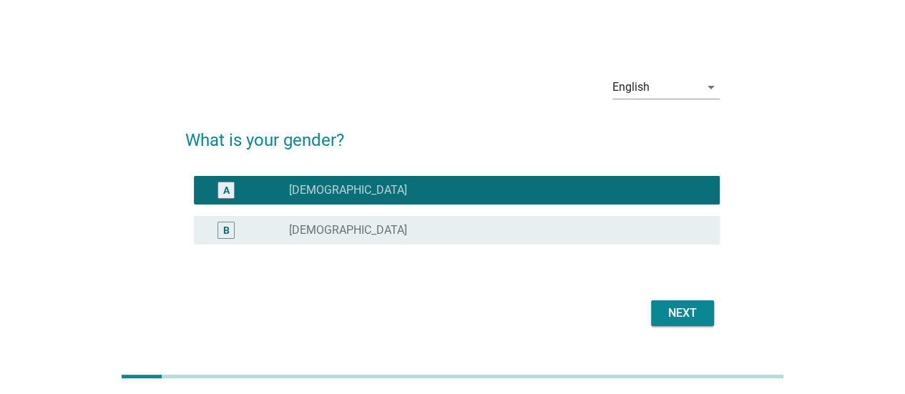 This screenshot has width=905, height=394. What do you see at coordinates (683, 313) in the screenshot?
I see `button: Next` at bounding box center [683, 313].